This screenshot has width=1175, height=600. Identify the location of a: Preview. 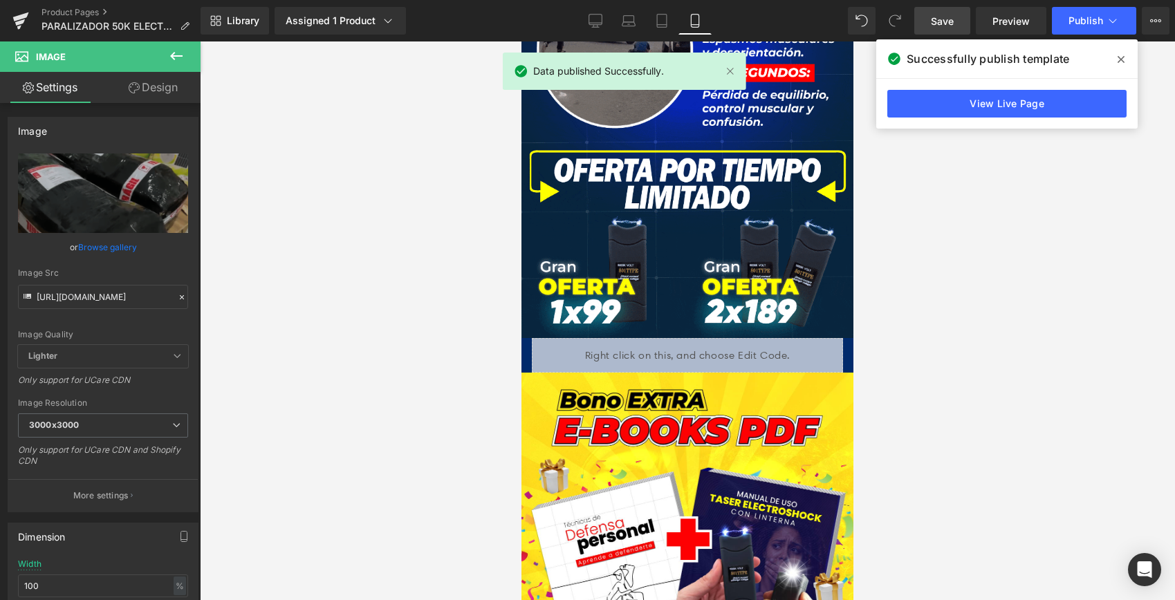
(1011, 21).